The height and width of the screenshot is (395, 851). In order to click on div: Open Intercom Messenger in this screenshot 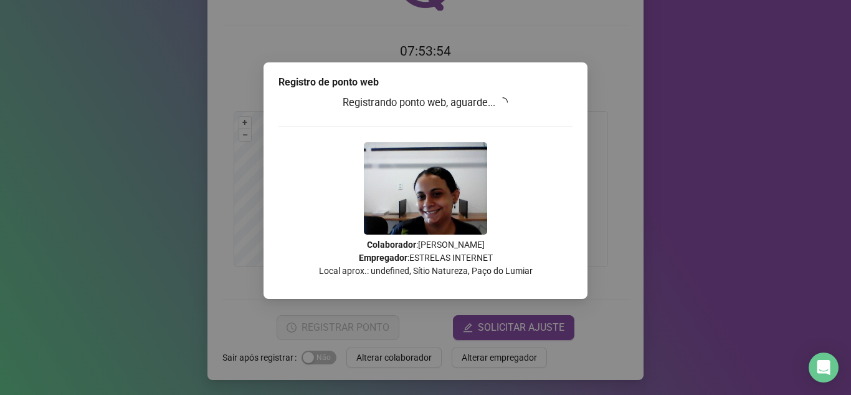, I will do `click(824, 367)`.